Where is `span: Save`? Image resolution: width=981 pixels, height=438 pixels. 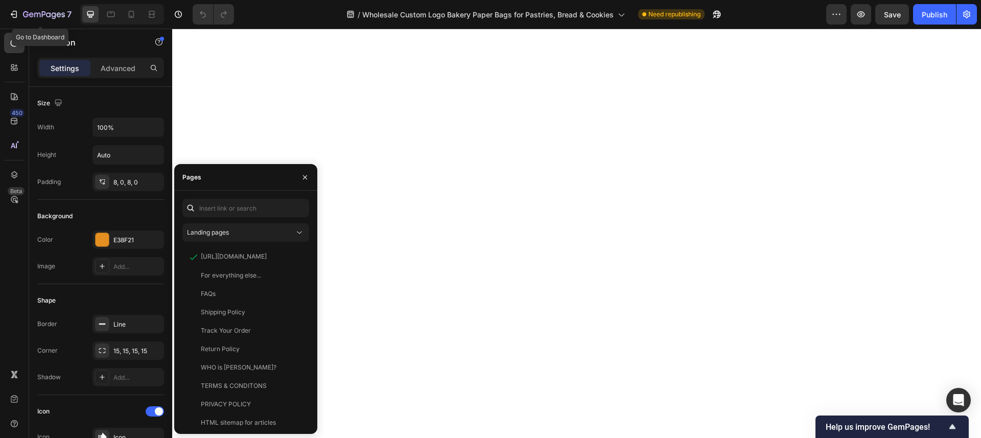 span: Save is located at coordinates (892, 14).